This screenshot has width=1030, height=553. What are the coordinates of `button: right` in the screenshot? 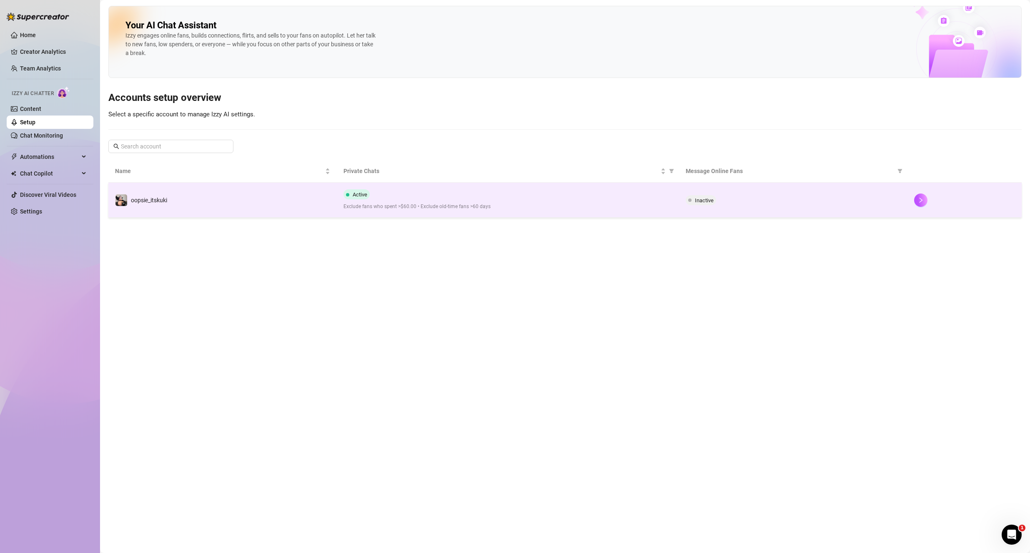 It's located at (921, 200).